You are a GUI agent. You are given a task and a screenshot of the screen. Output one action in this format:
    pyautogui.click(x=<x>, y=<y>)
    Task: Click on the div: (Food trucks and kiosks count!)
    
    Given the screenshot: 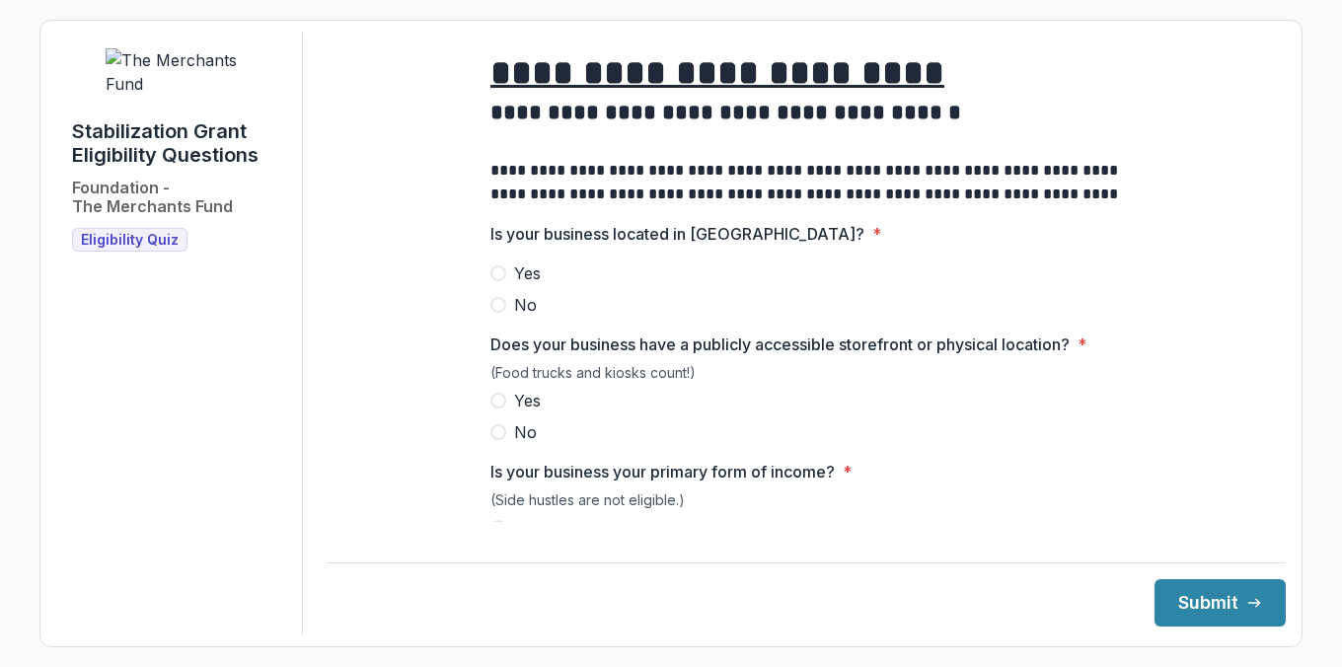 What is the action you would take?
    pyautogui.click(x=806, y=376)
    